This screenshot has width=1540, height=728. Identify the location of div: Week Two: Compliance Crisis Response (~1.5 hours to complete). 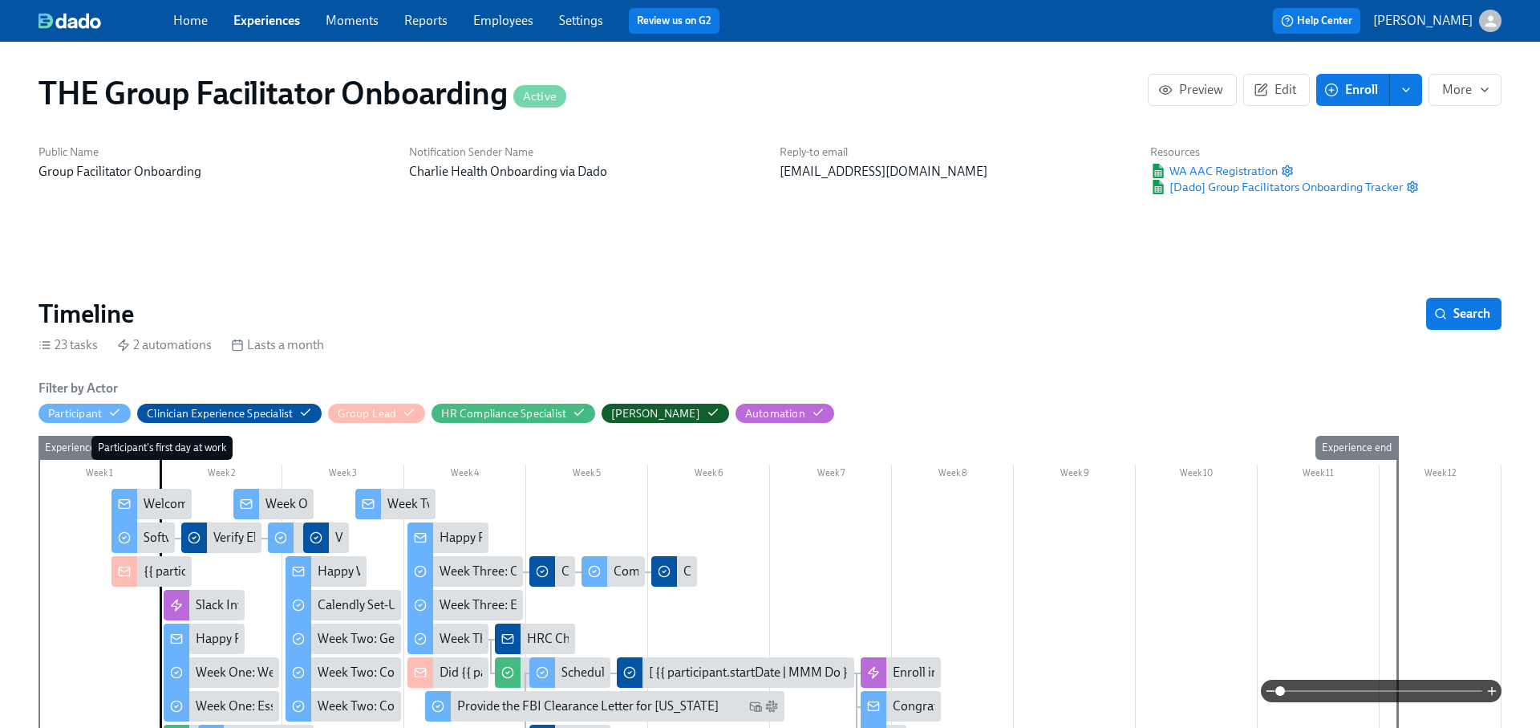
(492, 706).